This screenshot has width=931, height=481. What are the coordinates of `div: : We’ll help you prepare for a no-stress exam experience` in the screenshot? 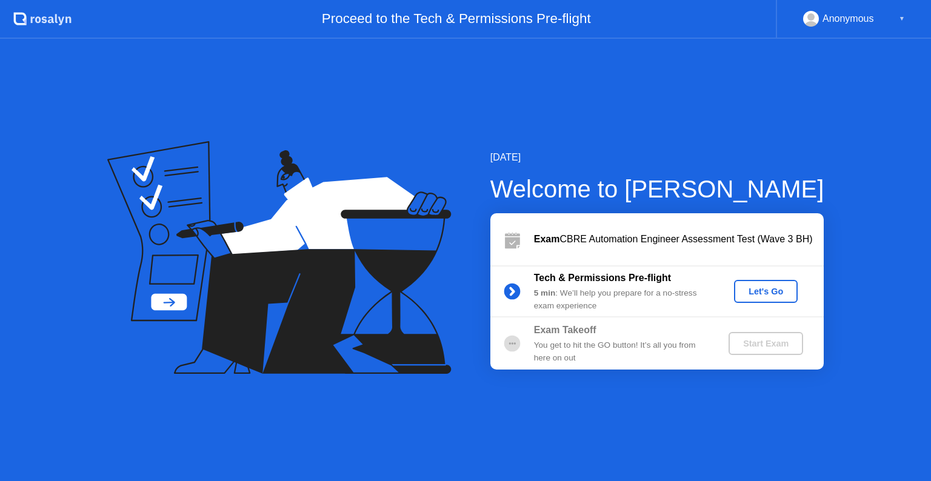 It's located at (622, 300).